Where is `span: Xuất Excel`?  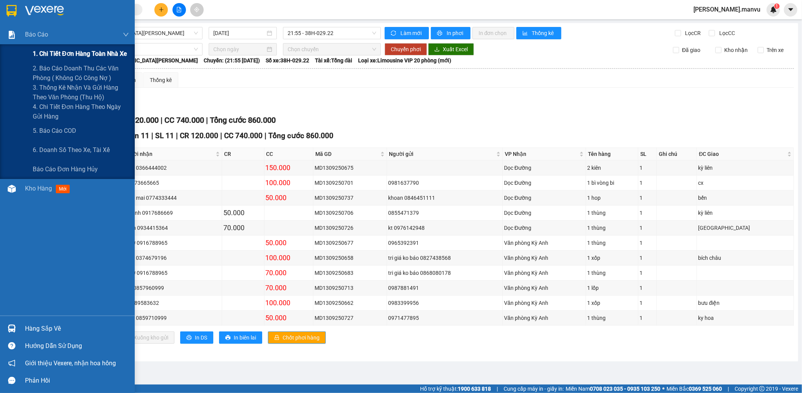
span: Xuất Excel is located at coordinates (455, 49).